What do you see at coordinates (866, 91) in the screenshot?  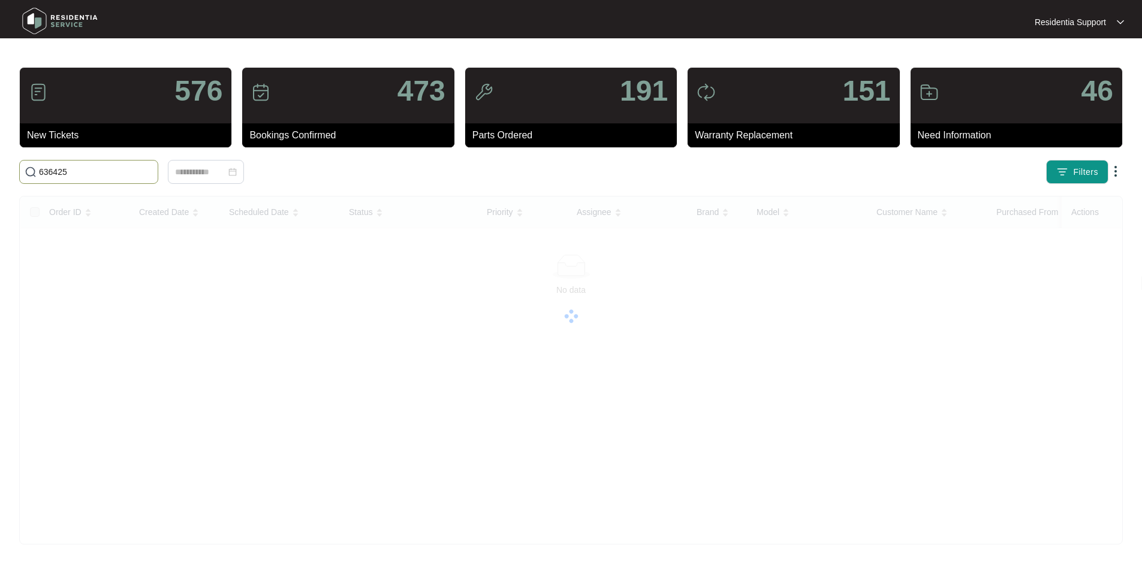 I see `p: 151` at bounding box center [866, 91].